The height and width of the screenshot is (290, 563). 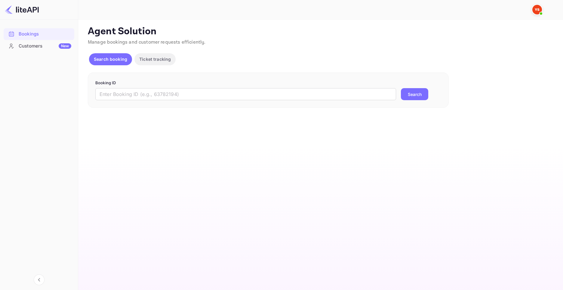 What do you see at coordinates (39, 280) in the screenshot?
I see `button: Collapse navigation` at bounding box center [39, 280].